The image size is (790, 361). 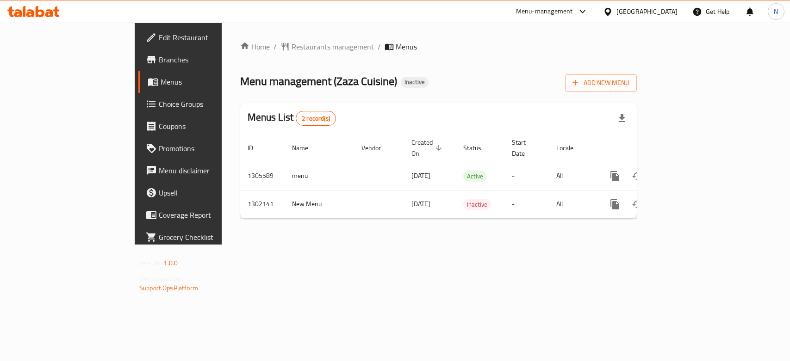 I want to click on div: Active, so click(x=475, y=176).